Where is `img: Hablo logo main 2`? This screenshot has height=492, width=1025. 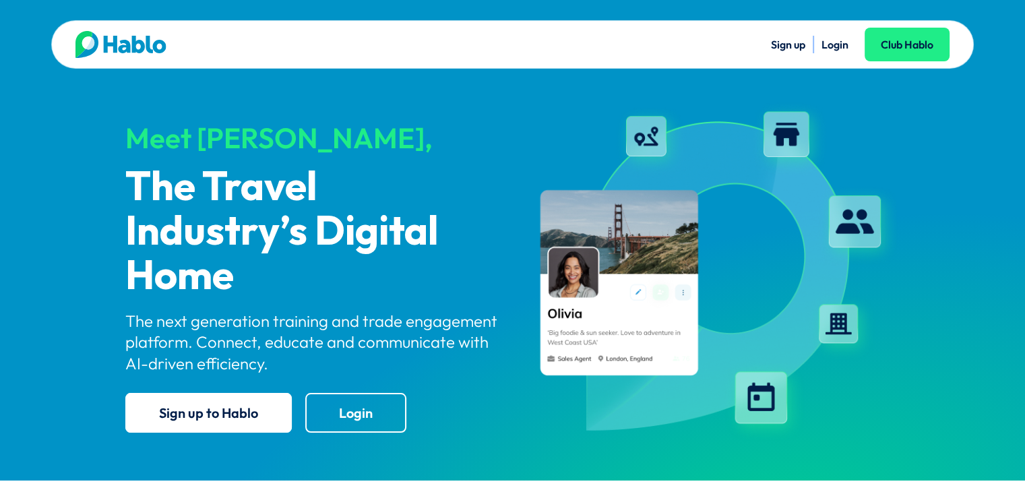
img: Hablo logo main 2 is located at coordinates (121, 44).